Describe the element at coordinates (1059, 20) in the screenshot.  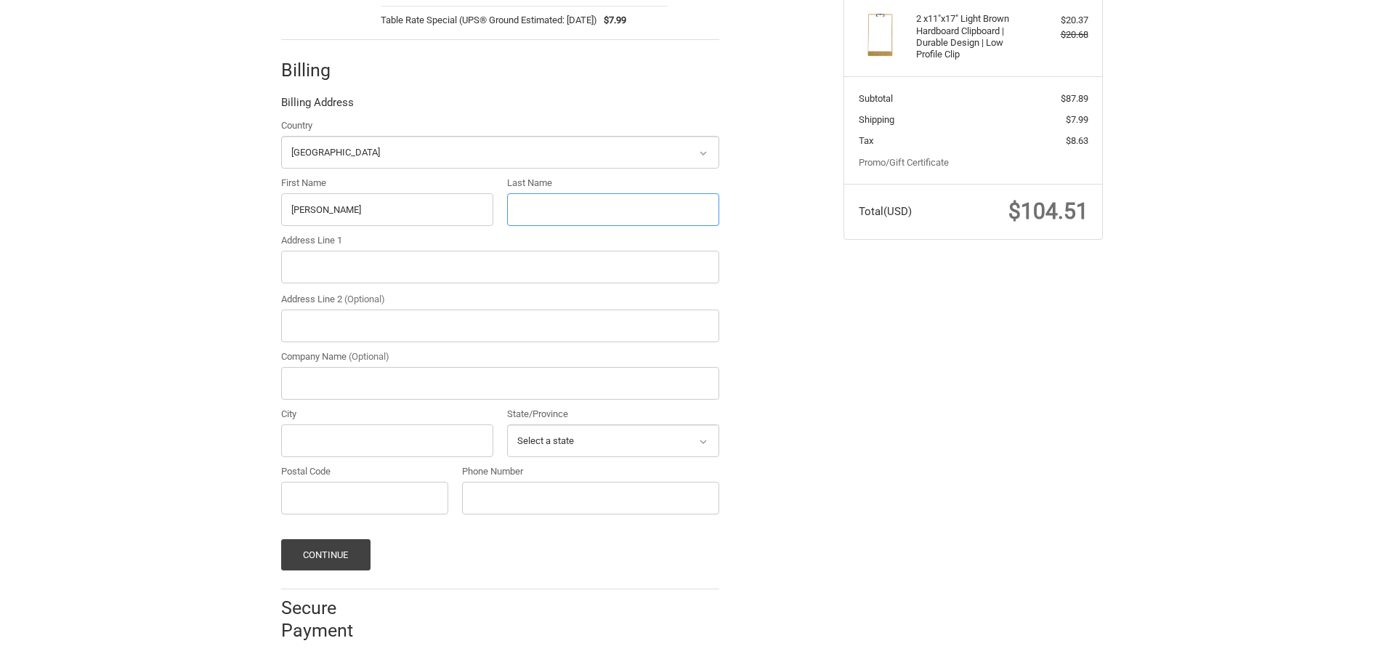
I see `div: $20.37` at that location.